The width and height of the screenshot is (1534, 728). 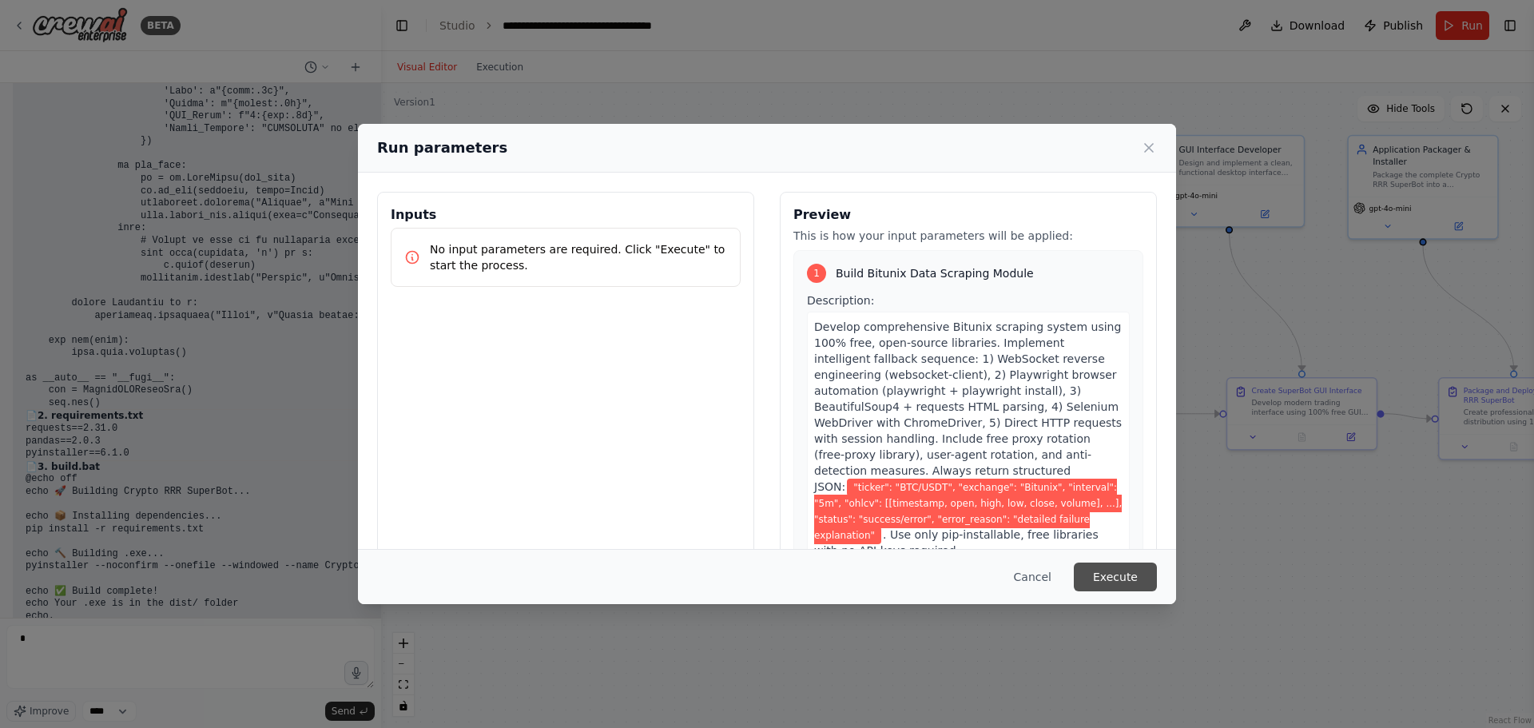 I want to click on button: Cancel, so click(x=1033, y=577).